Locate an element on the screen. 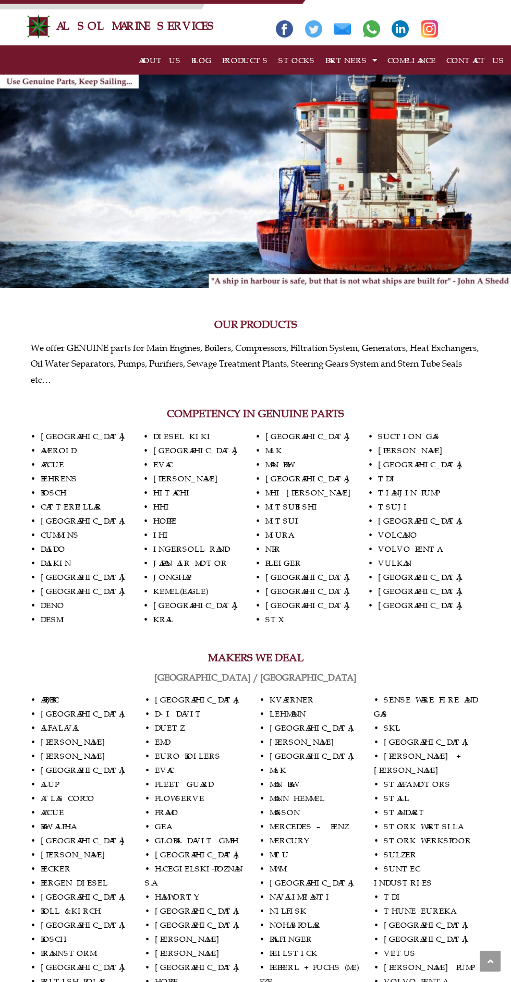 This screenshot has height=982, width=511. img: Alsolmarine-logo is located at coordinates (38, 26).